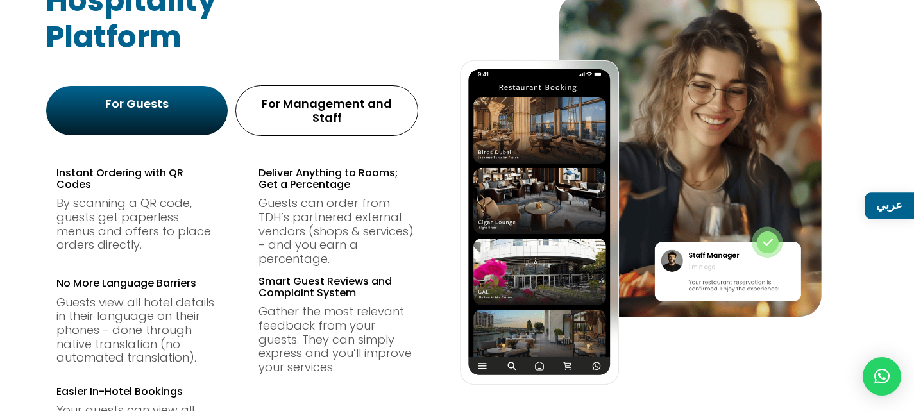  What do you see at coordinates (889, 205) in the screenshot?
I see `a: عربي` at bounding box center [889, 205].